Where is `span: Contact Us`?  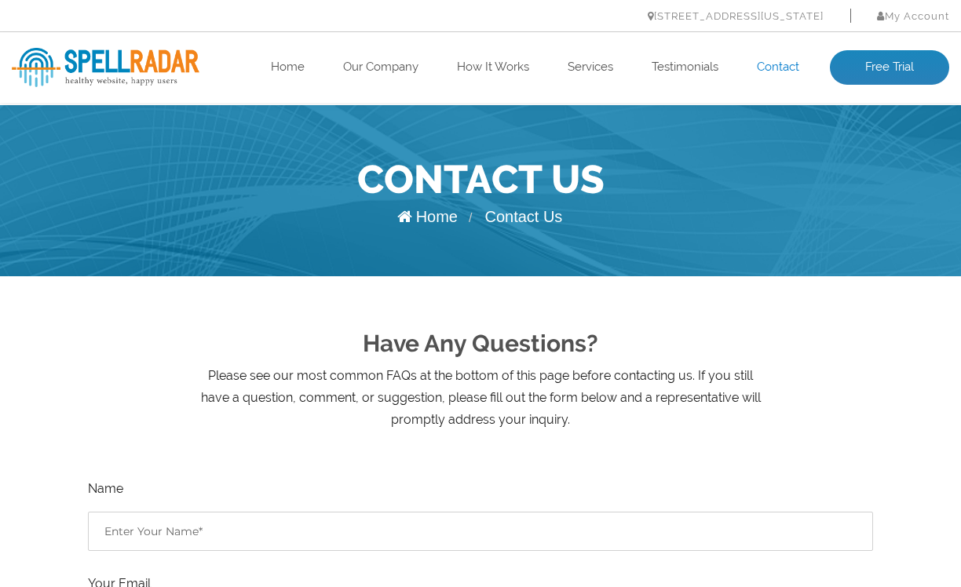 span: Contact Us is located at coordinates (523, 217).